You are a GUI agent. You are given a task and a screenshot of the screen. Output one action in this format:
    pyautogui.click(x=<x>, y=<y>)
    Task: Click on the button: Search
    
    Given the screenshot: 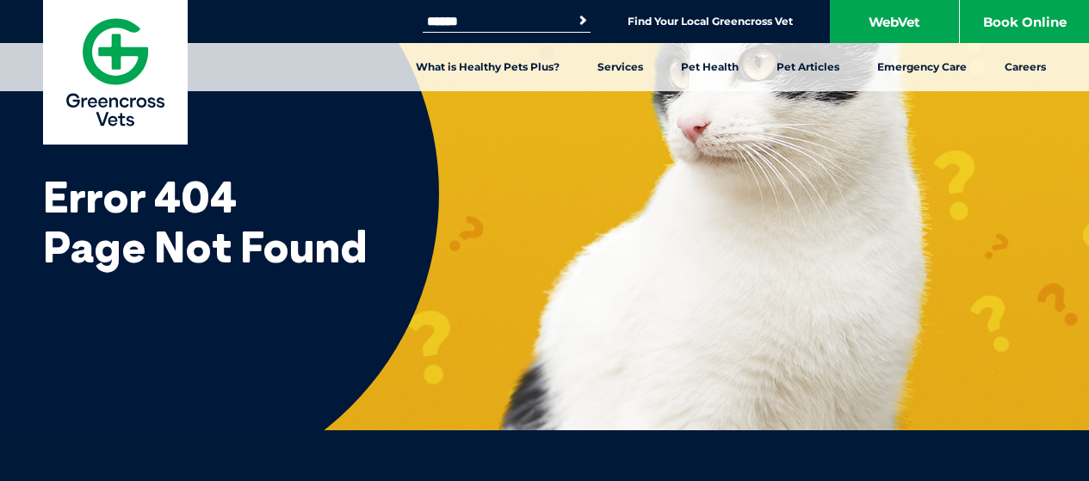 What is the action you would take?
    pyautogui.click(x=583, y=21)
    